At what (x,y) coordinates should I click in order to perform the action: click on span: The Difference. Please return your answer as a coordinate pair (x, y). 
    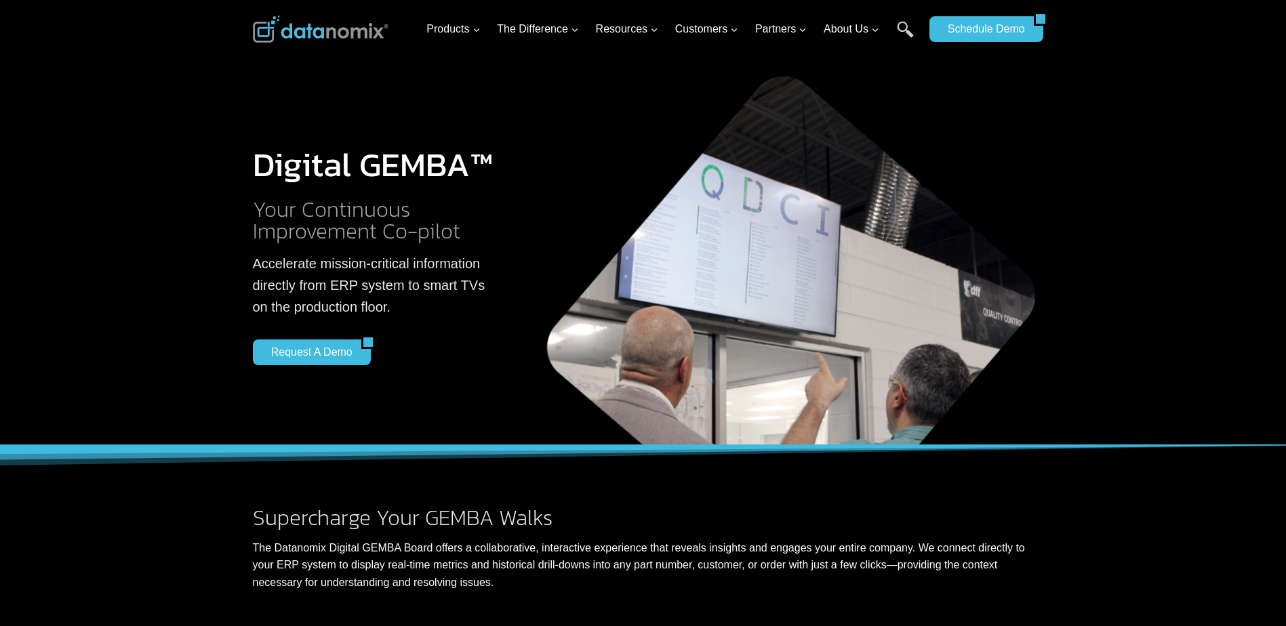
    Looking at the image, I should click on (538, 29).